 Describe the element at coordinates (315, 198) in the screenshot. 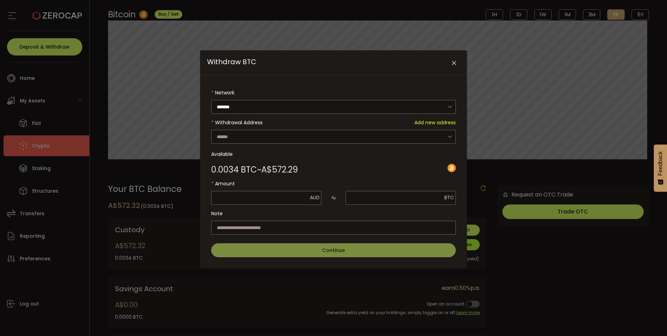

I see `span: AUD` at that location.